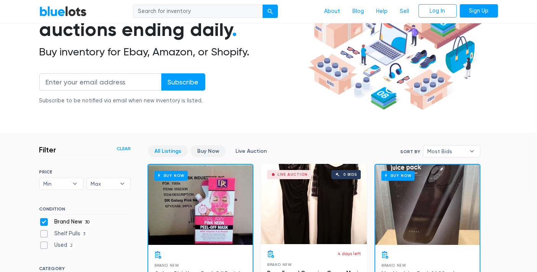  I want to click on a: Sign Up, so click(479, 11).